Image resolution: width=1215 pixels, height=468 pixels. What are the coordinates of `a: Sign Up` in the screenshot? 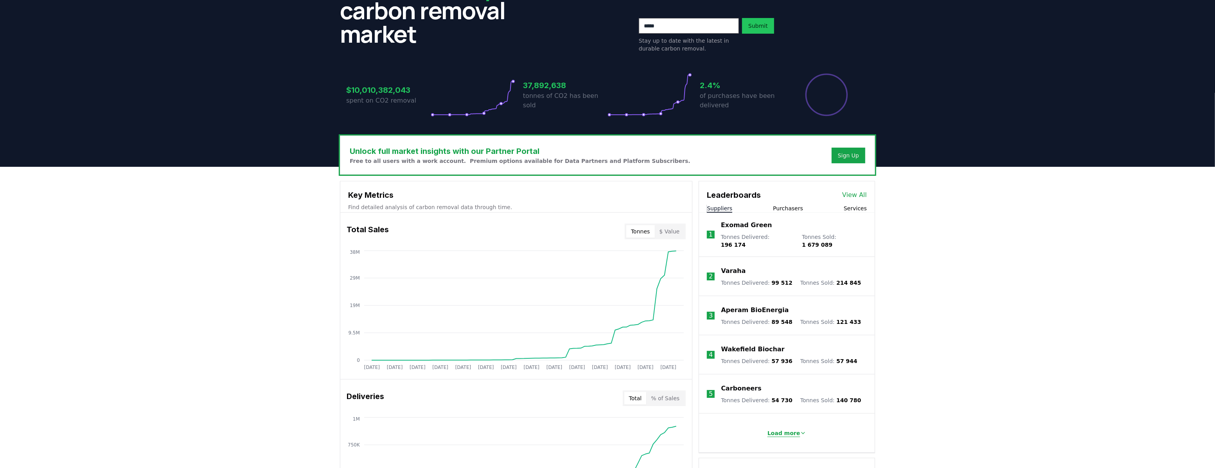 It's located at (849, 155).